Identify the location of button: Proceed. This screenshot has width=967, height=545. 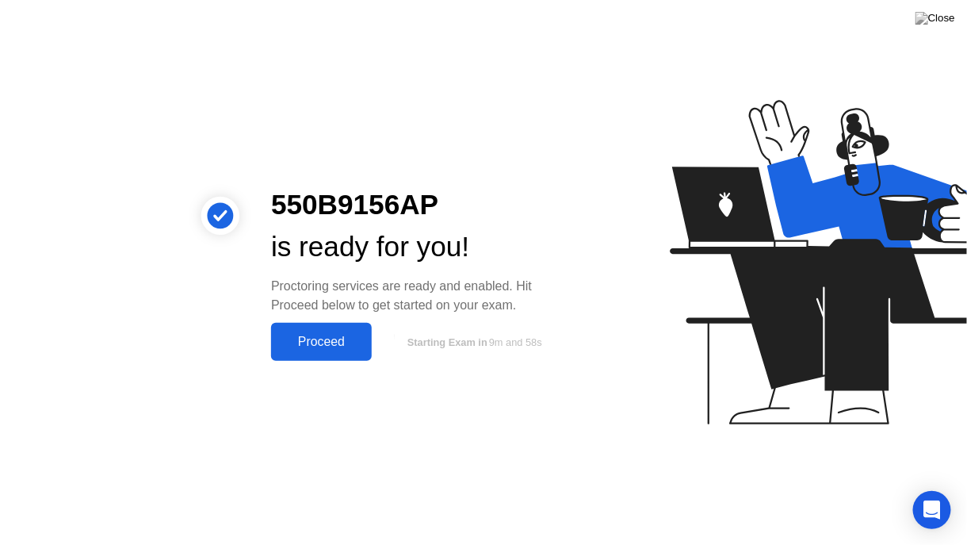
(321, 342).